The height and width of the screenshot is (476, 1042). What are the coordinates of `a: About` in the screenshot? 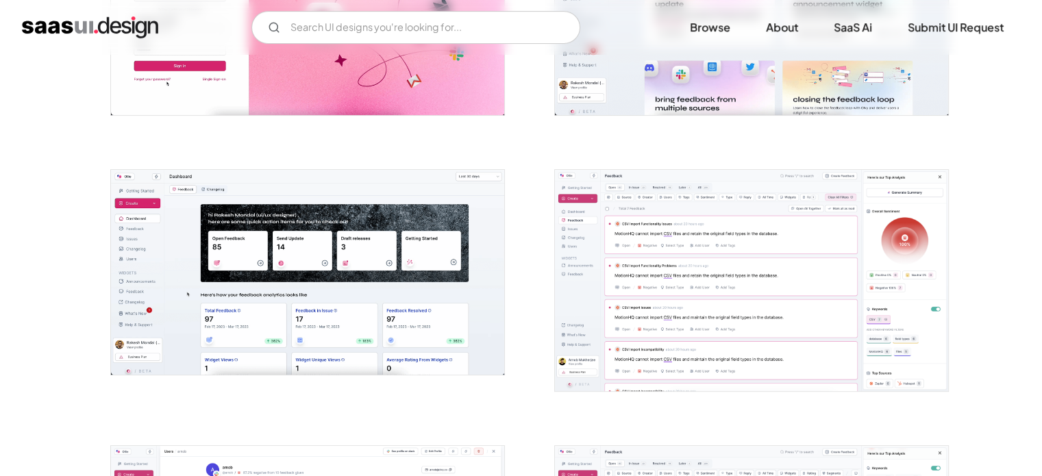 It's located at (782, 27).